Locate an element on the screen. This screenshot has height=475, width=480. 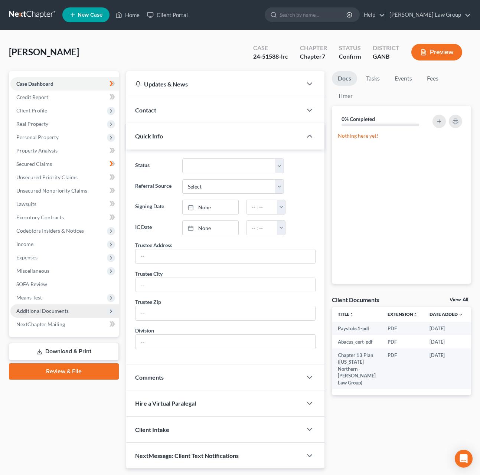
div: Status is located at coordinates (350, 48).